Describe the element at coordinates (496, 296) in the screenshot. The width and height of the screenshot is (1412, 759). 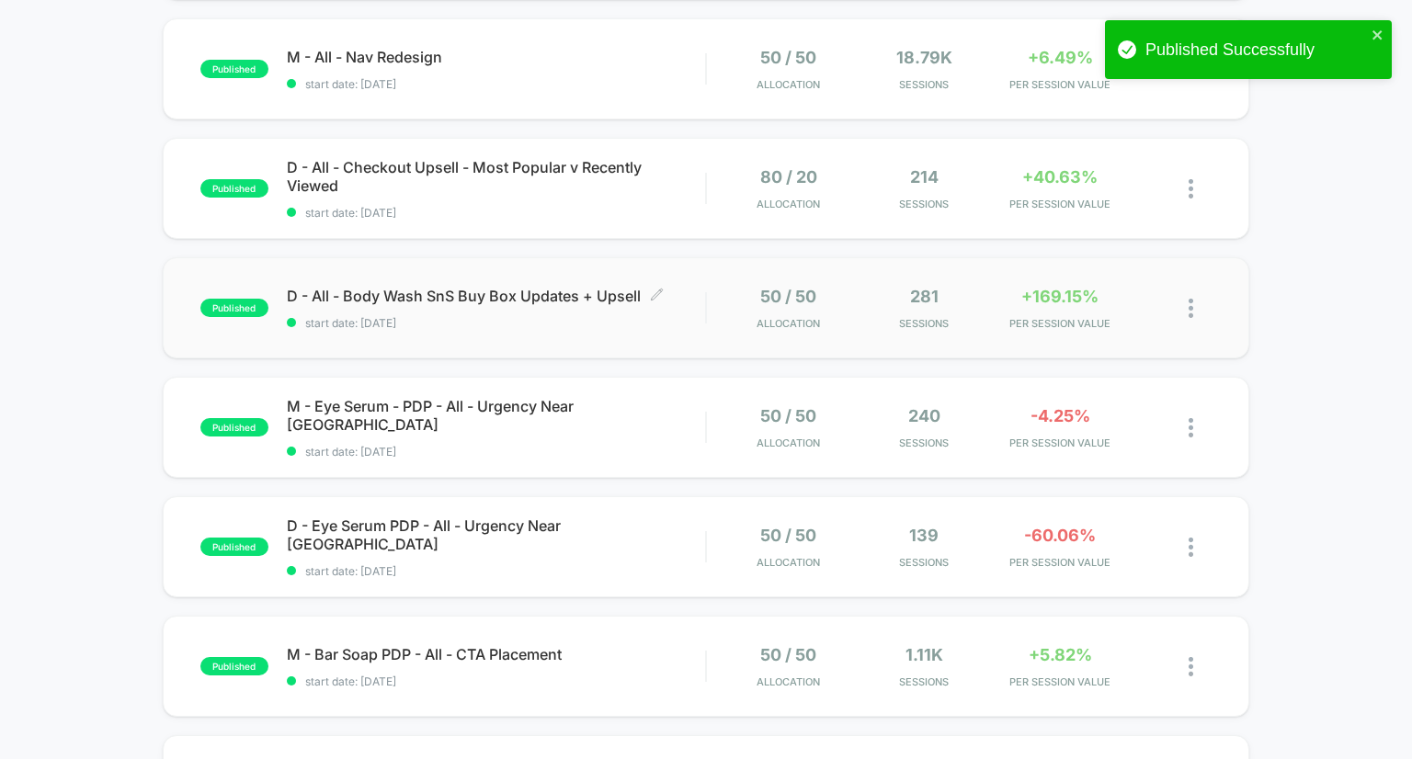
I see `span: D - All - Body Wash SnS Buy Box Updates + Upsell` at that location.